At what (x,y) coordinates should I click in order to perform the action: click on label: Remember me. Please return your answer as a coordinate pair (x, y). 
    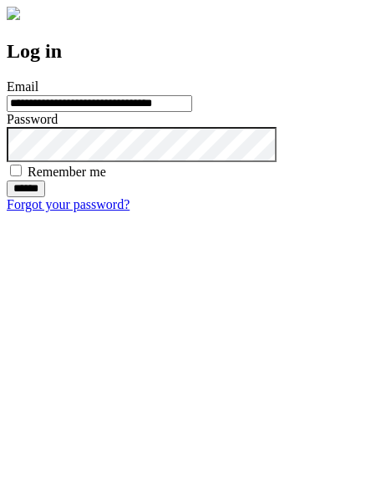
    Looking at the image, I should click on (67, 171).